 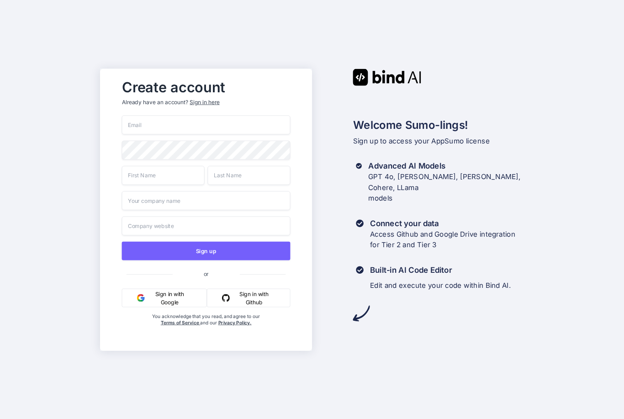 I want to click on p: Sign up to access your AppSumo license, so click(x=438, y=141).